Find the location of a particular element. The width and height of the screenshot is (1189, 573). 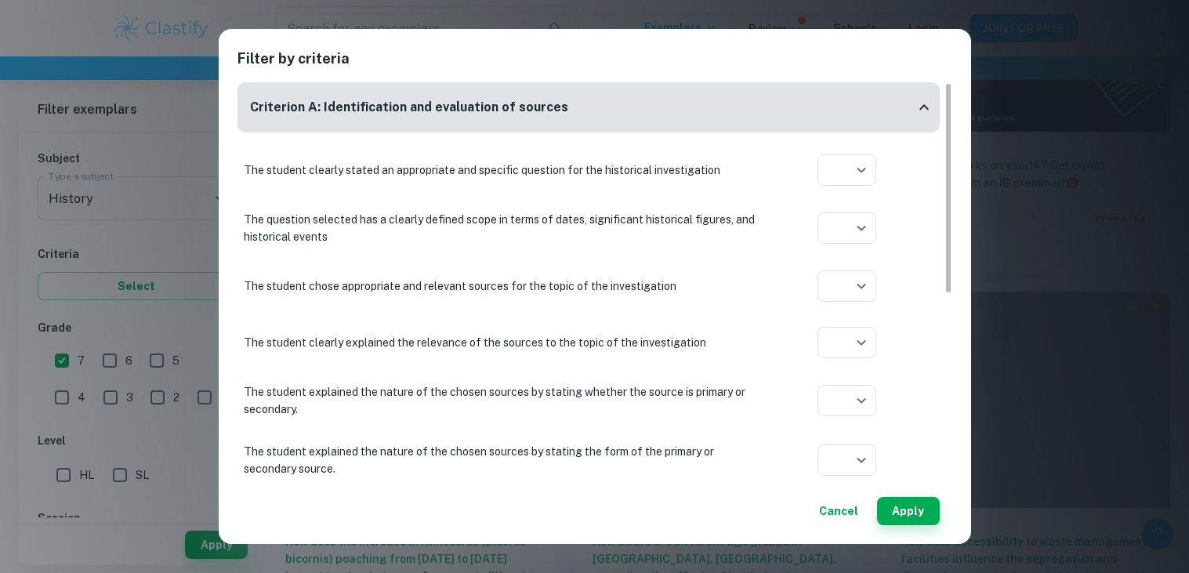

p: The student explained the nature of the chosen sources by stating the form of the primary or seco... is located at coordinates (502, 460).